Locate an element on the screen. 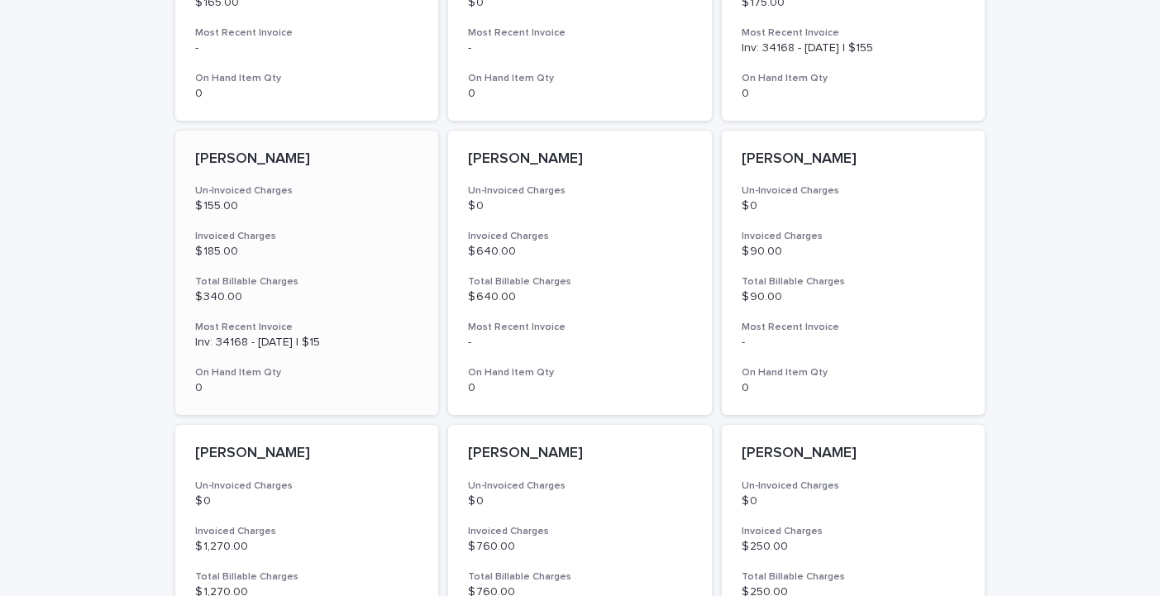  p: $ 155.00 is located at coordinates (307, 206).